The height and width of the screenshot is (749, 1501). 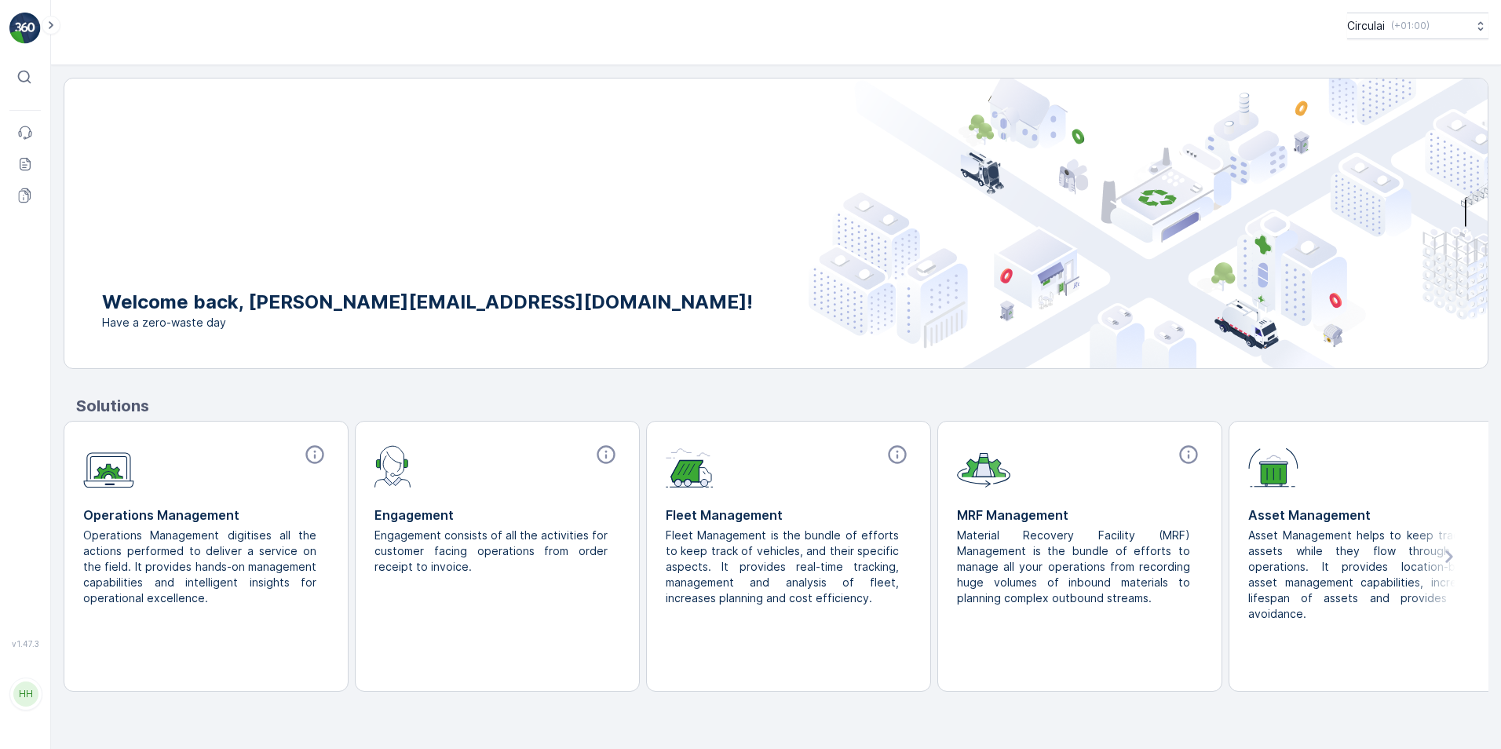 I want to click on div: HH, so click(x=26, y=694).